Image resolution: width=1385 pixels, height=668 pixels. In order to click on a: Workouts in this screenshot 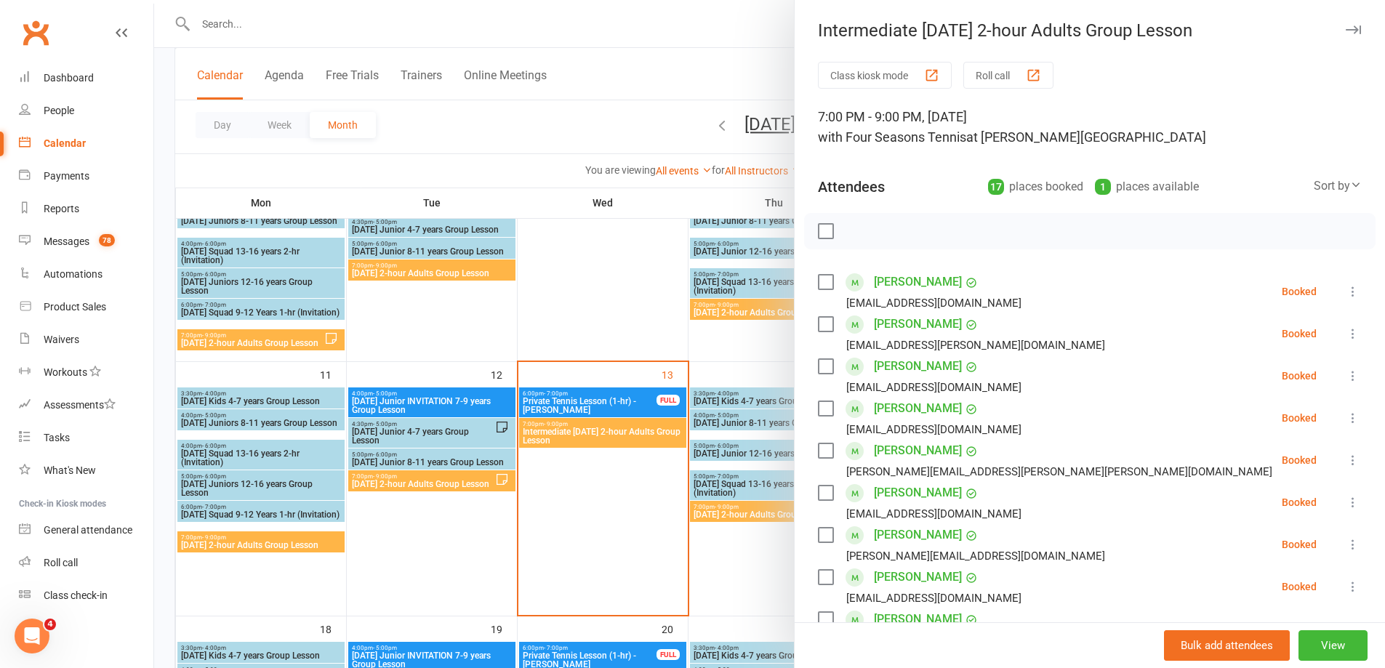, I will do `click(86, 372)`.